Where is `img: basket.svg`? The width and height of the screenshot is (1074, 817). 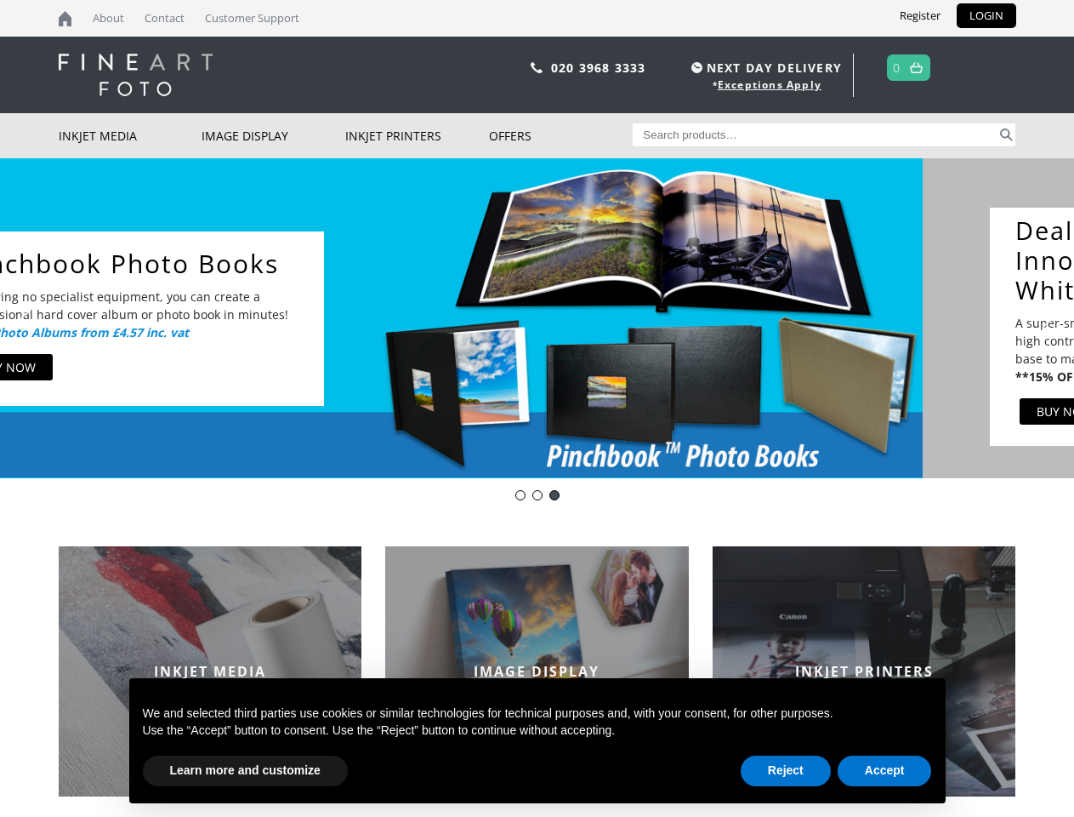
img: basket.svg is located at coordinates (916, 67).